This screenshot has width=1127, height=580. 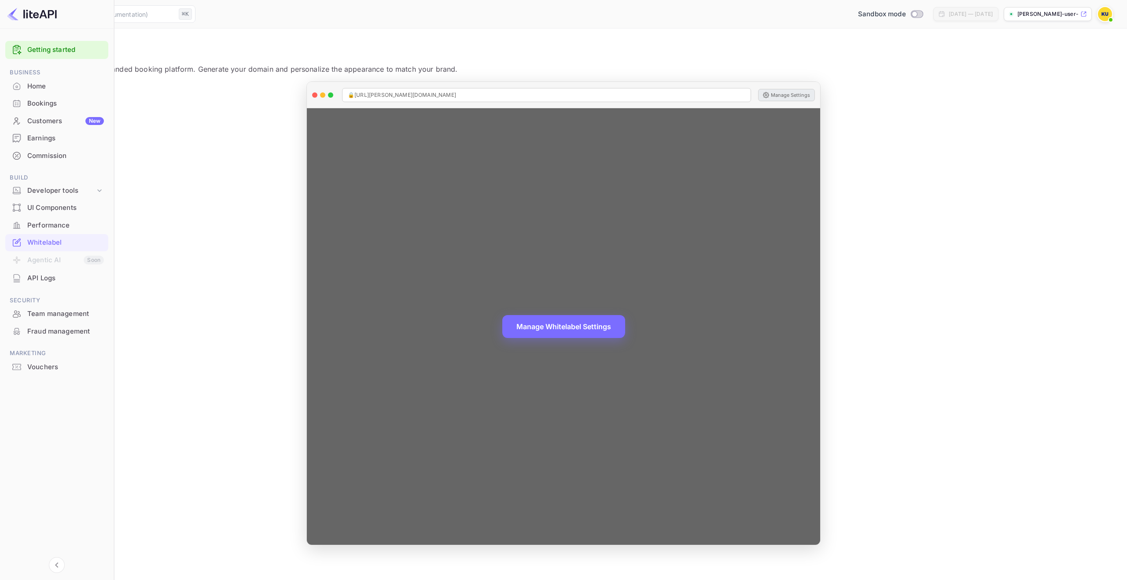 What do you see at coordinates (95, 121) in the screenshot?
I see `div: New` at bounding box center [95, 121].